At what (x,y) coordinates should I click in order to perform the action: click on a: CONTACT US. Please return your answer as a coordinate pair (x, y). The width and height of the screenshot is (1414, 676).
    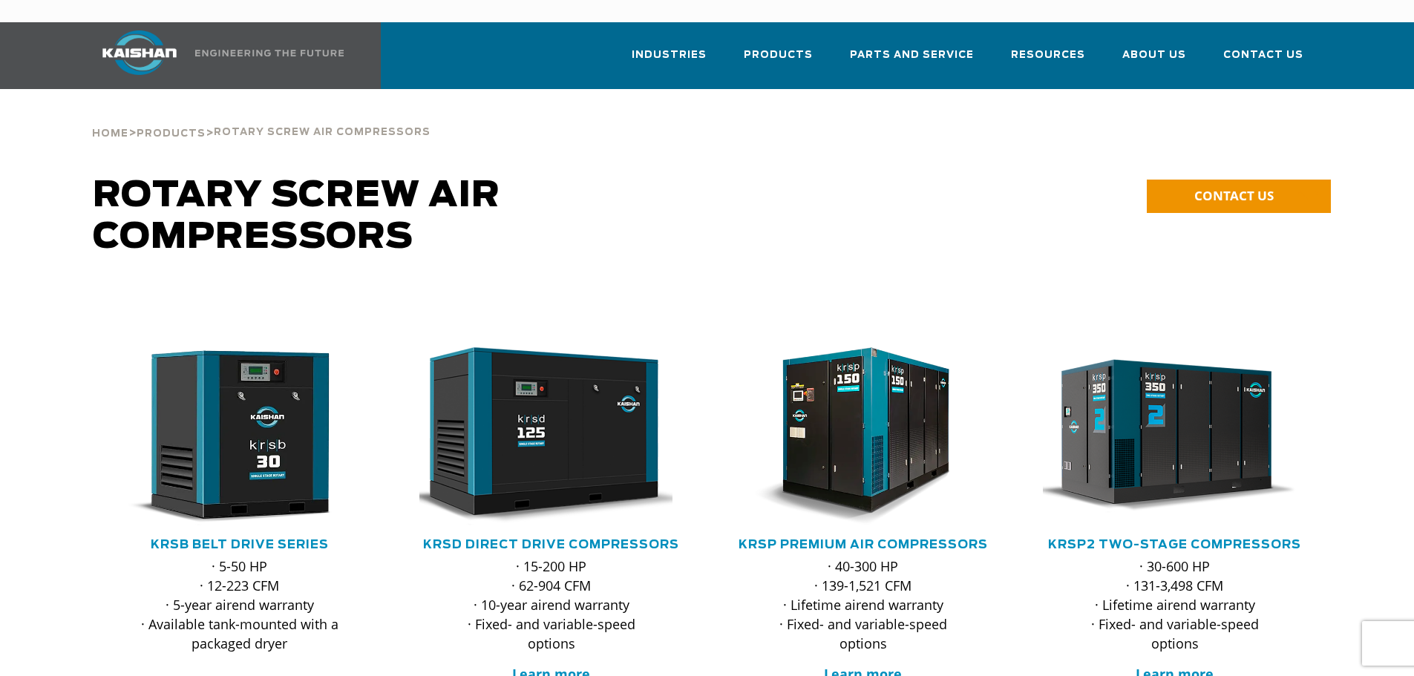
    Looking at the image, I should click on (1239, 196).